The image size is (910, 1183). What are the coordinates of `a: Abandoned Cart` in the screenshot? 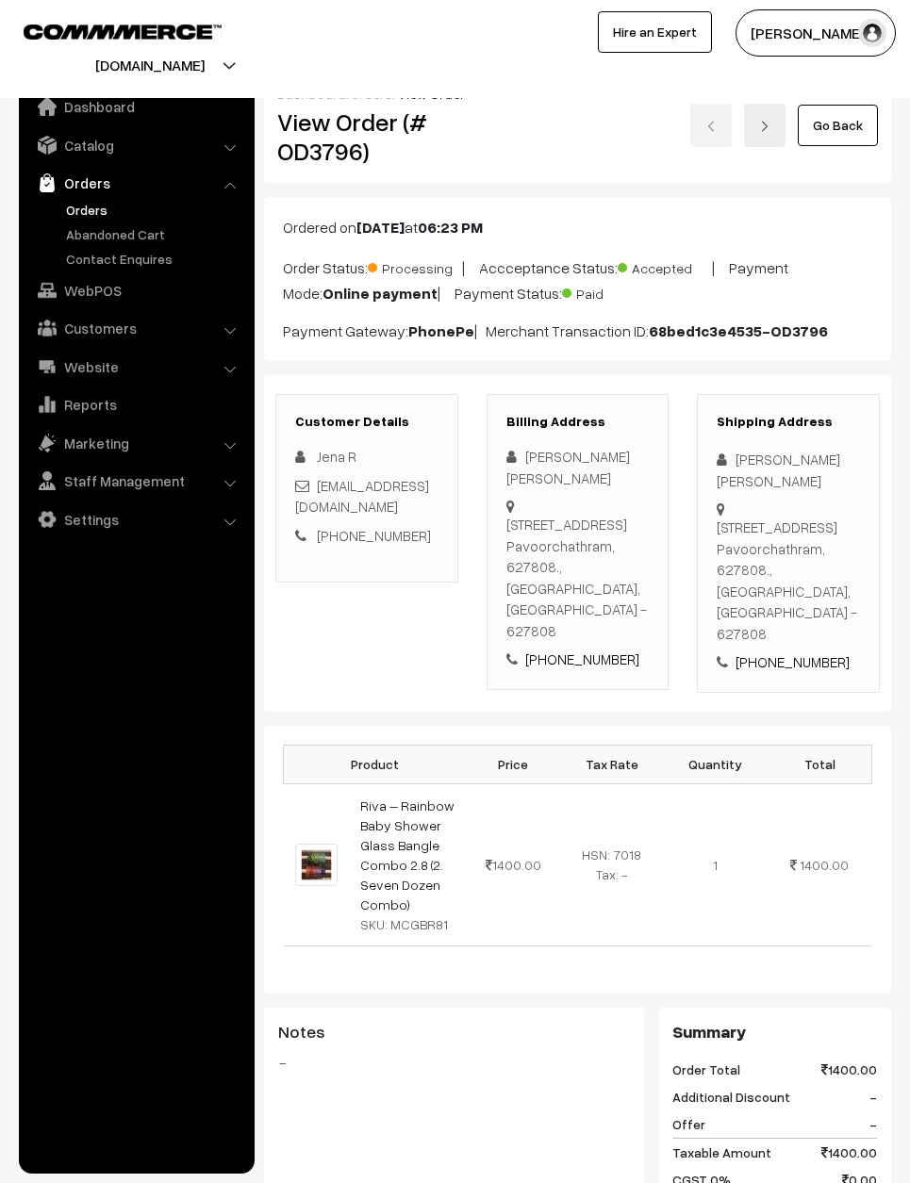 It's located at (155, 234).